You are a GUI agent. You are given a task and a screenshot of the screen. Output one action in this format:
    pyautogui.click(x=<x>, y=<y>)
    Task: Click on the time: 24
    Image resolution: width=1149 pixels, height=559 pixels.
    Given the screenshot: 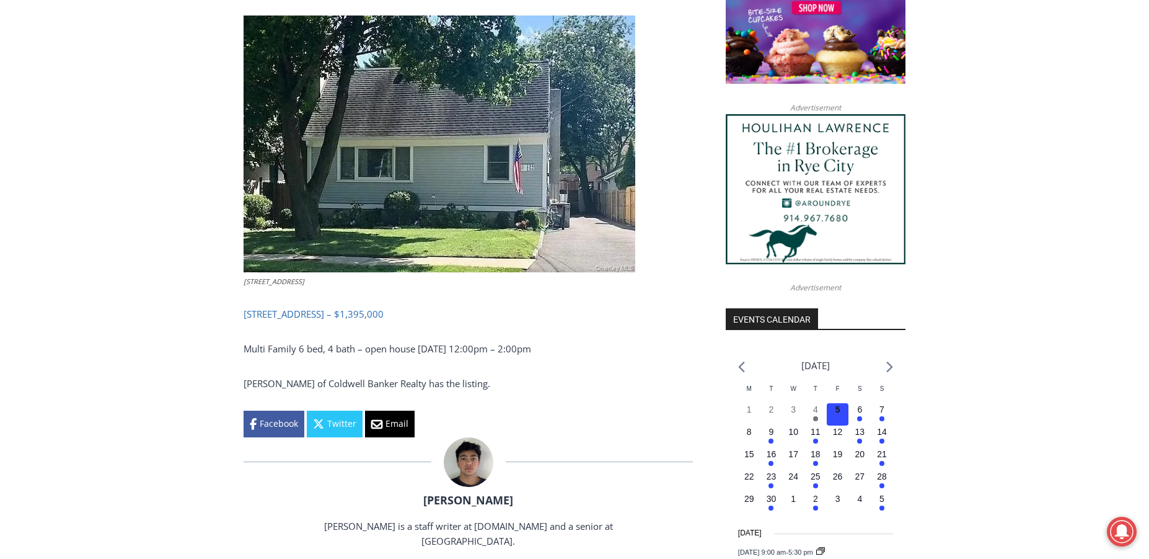 What is the action you would take?
    pyautogui.click(x=794, y=476)
    